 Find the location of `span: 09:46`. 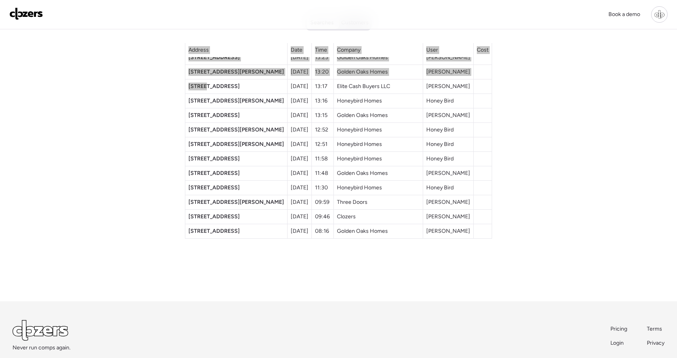

span: 09:46 is located at coordinates (322, 217).